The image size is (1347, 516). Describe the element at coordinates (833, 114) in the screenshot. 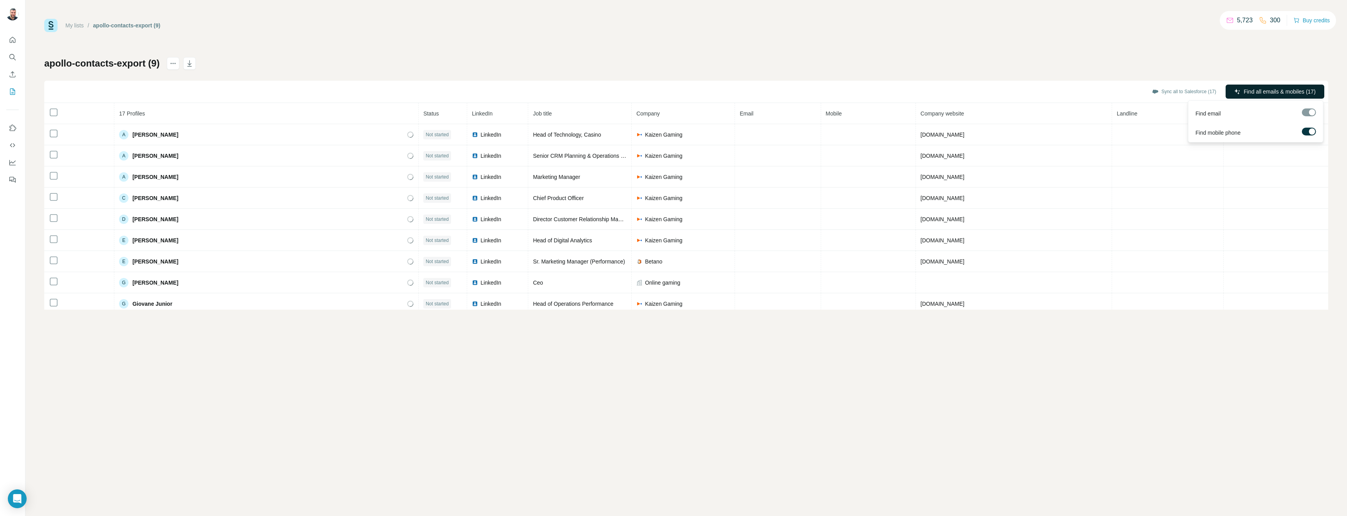

I see `span: Mobile` at that location.